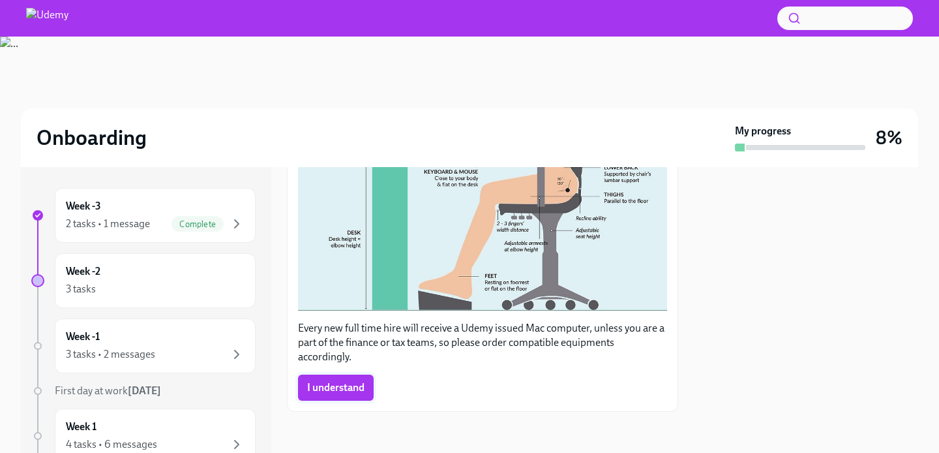  I want to click on div: 2 tasks • 1 message, so click(108, 224).